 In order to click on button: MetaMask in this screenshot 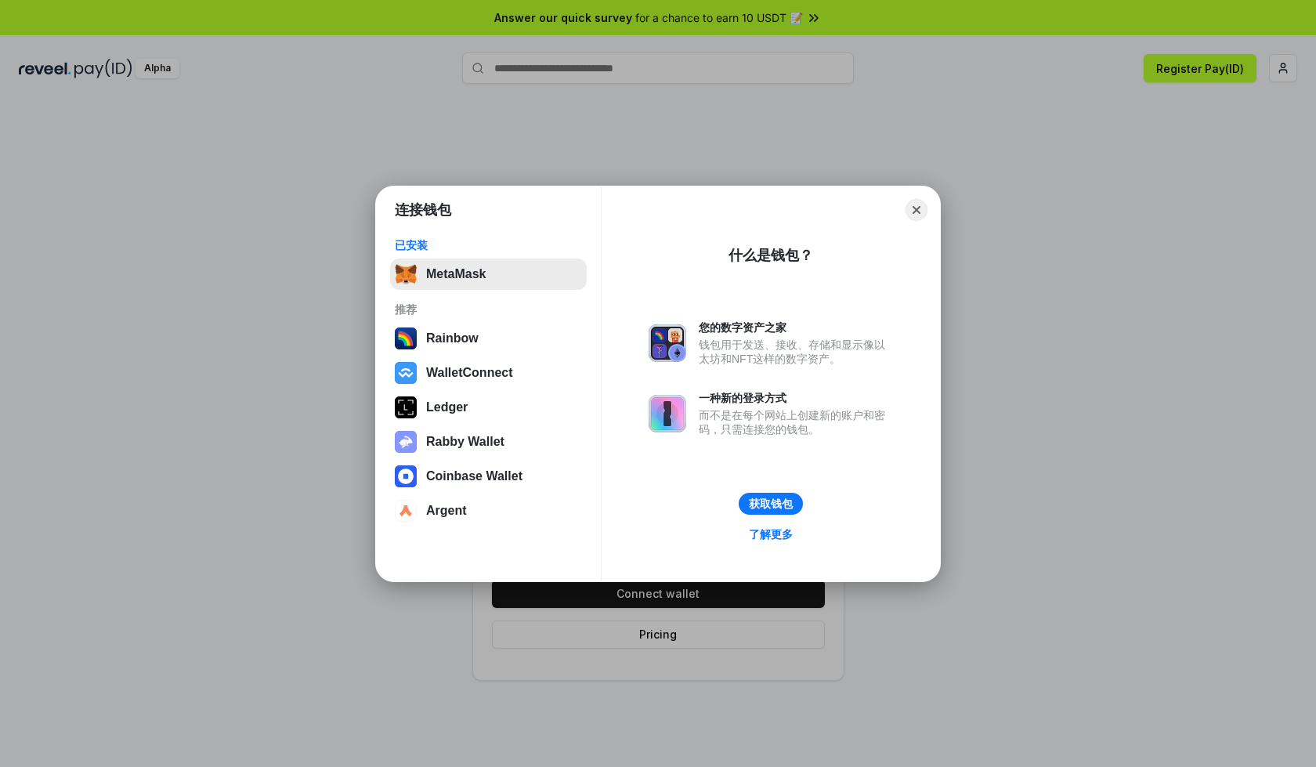, I will do `click(488, 274)`.